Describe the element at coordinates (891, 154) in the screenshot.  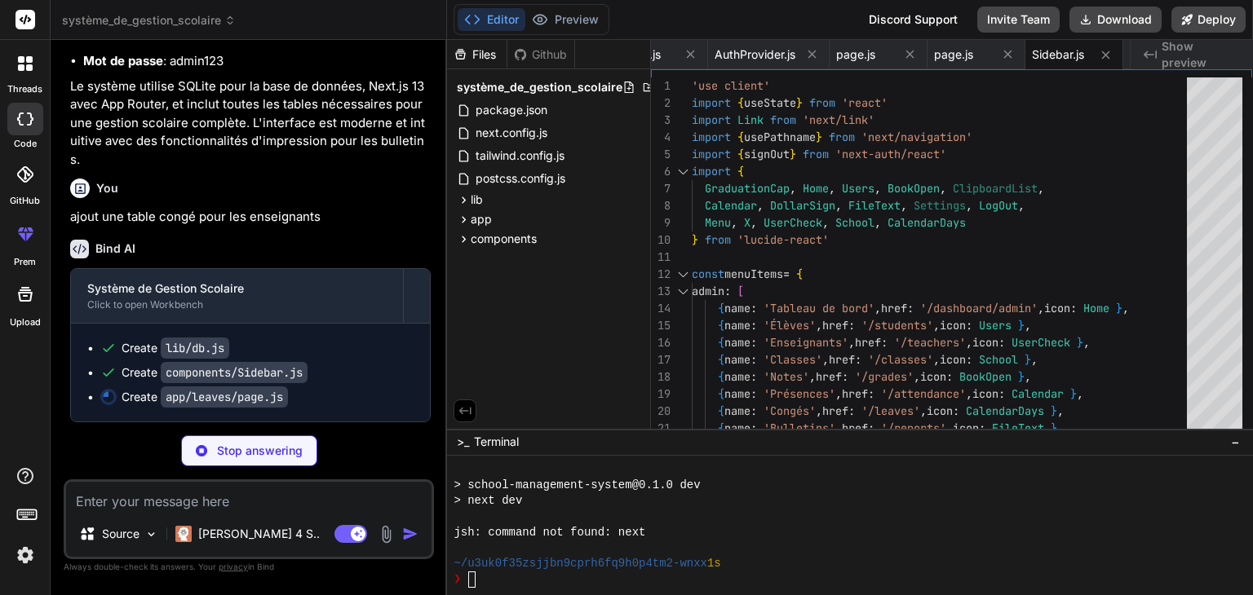
I see `span: 'next-auth/react'` at that location.